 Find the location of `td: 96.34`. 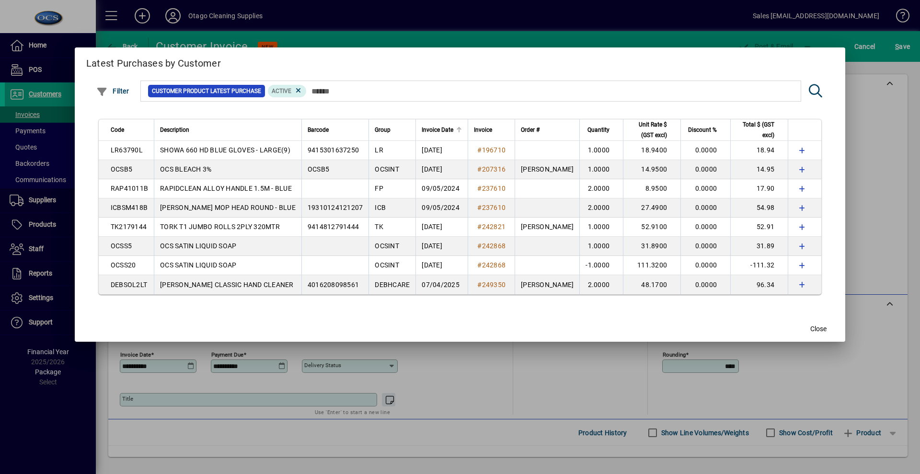

td: 96.34 is located at coordinates (759, 285).